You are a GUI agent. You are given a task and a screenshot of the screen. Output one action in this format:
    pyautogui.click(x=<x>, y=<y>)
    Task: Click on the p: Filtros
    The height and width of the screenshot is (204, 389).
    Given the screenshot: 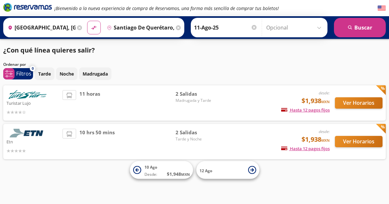 What is the action you would take?
    pyautogui.click(x=24, y=73)
    